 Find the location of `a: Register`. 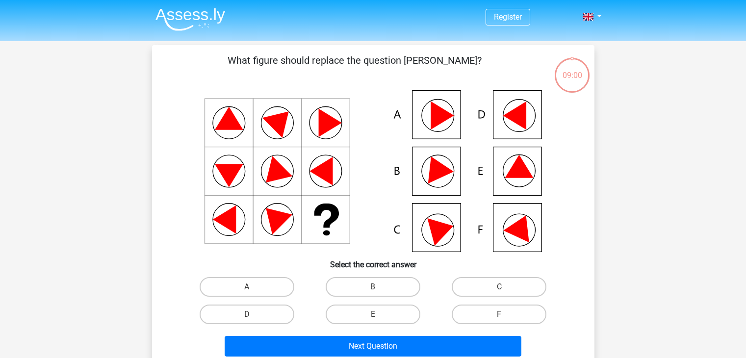

a: Register is located at coordinates (508, 17).